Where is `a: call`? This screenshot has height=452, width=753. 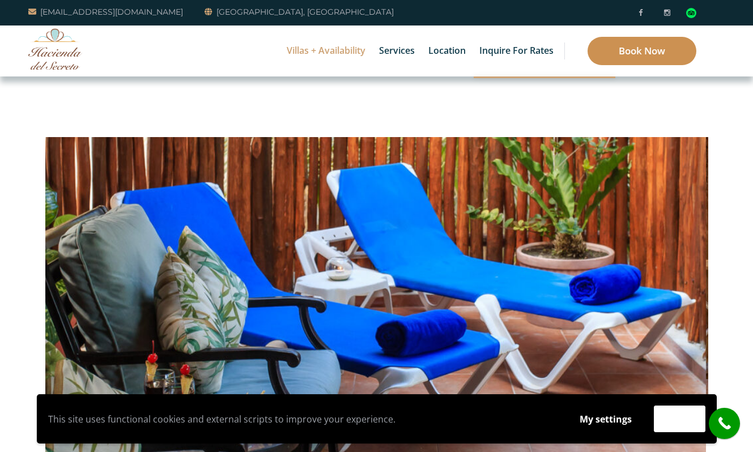 a: call is located at coordinates (724, 423).